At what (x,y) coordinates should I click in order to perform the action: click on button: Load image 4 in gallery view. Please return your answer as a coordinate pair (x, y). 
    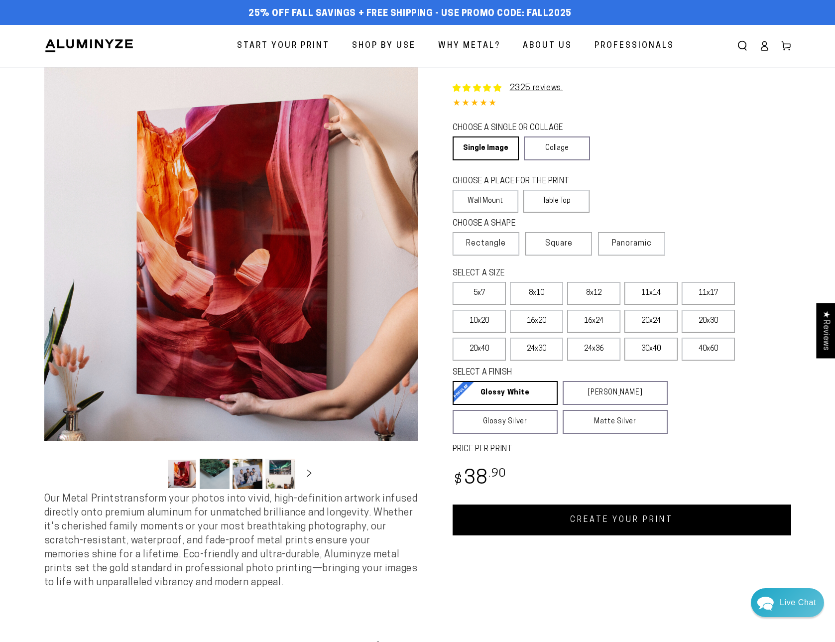
    Looking at the image, I should click on (280, 473).